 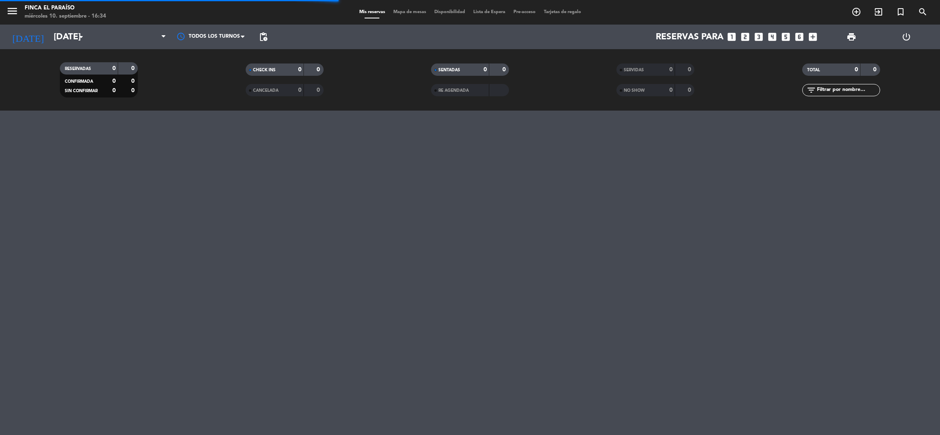 What do you see at coordinates (264, 70) in the screenshot?
I see `span: CHECK INS` at bounding box center [264, 70].